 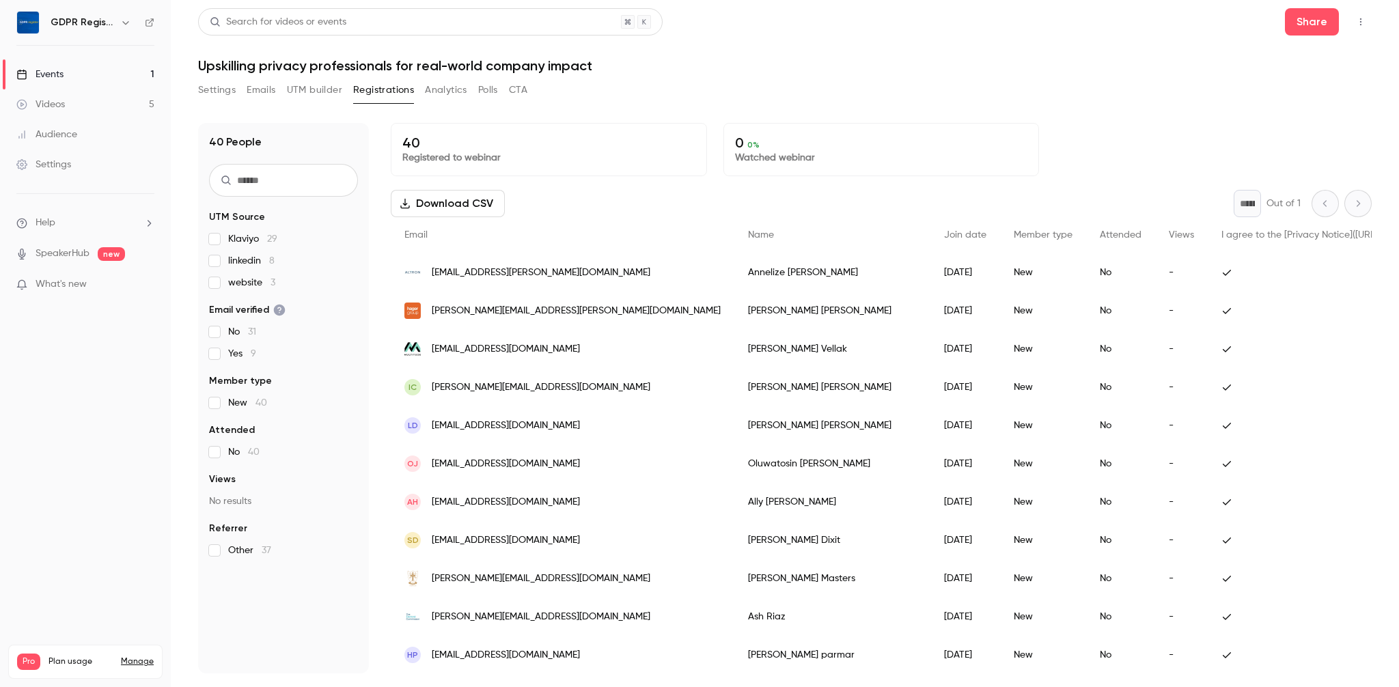 I want to click on img: altron.com, so click(x=413, y=273).